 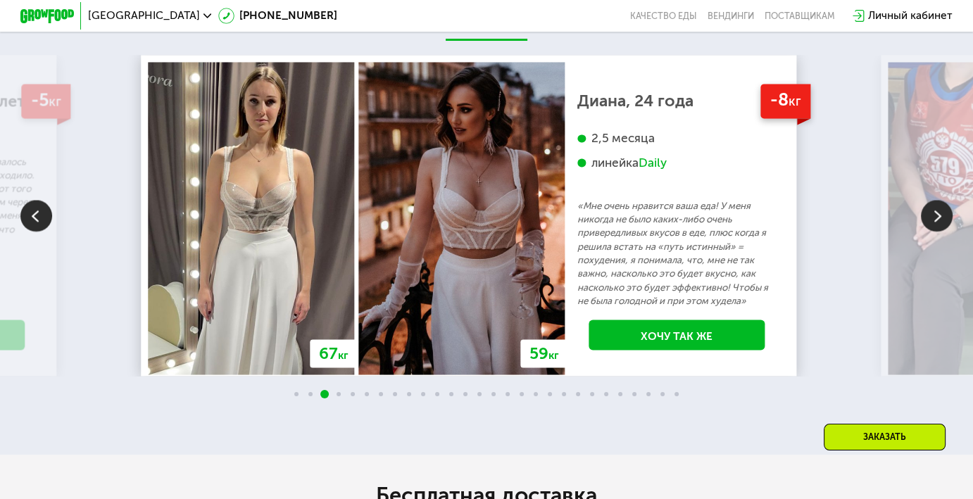 What do you see at coordinates (884, 437) in the screenshot?
I see `div: Заказать` at bounding box center [884, 437].